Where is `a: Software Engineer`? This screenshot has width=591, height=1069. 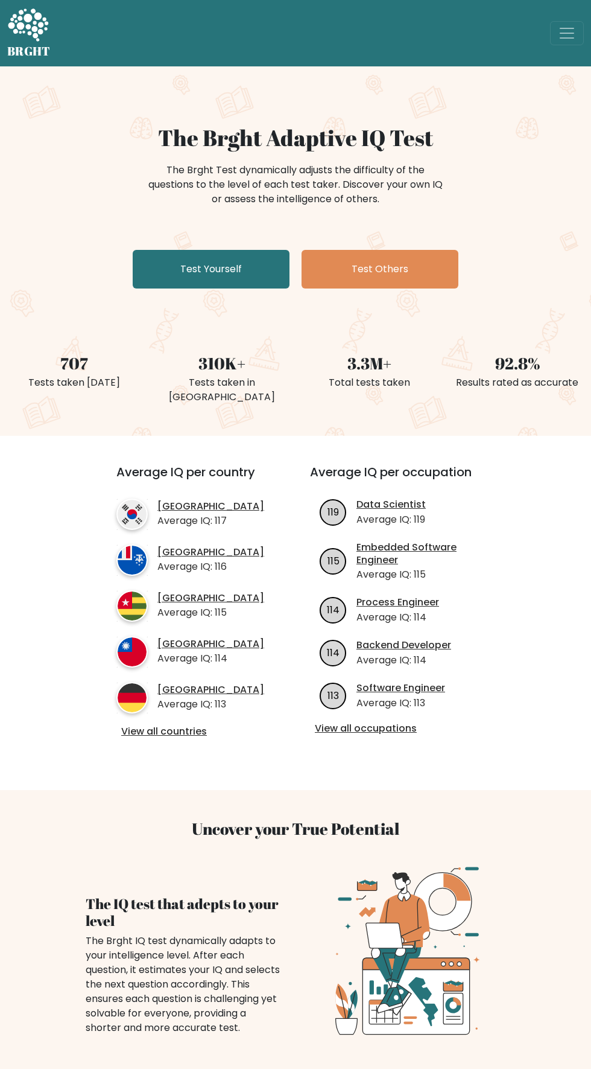 a: Software Engineer is located at coordinates (401, 688).